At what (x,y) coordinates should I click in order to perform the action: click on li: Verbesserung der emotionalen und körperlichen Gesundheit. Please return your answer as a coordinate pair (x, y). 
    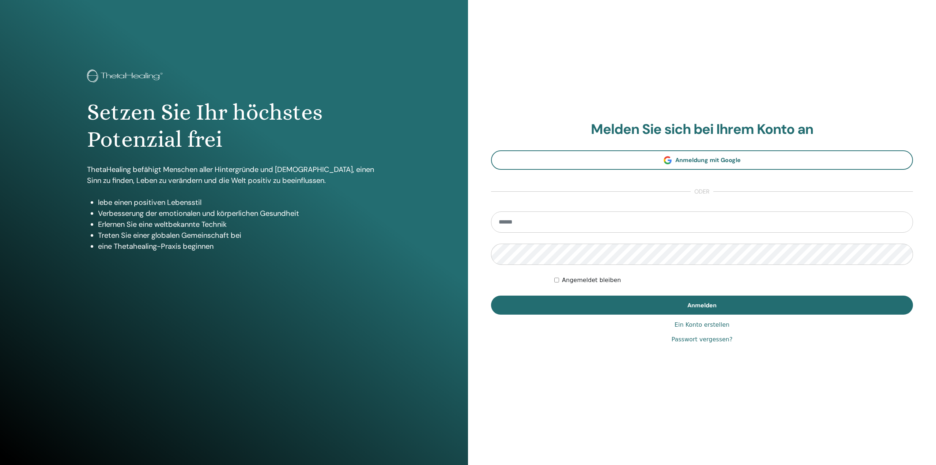
    Looking at the image, I should click on (239, 213).